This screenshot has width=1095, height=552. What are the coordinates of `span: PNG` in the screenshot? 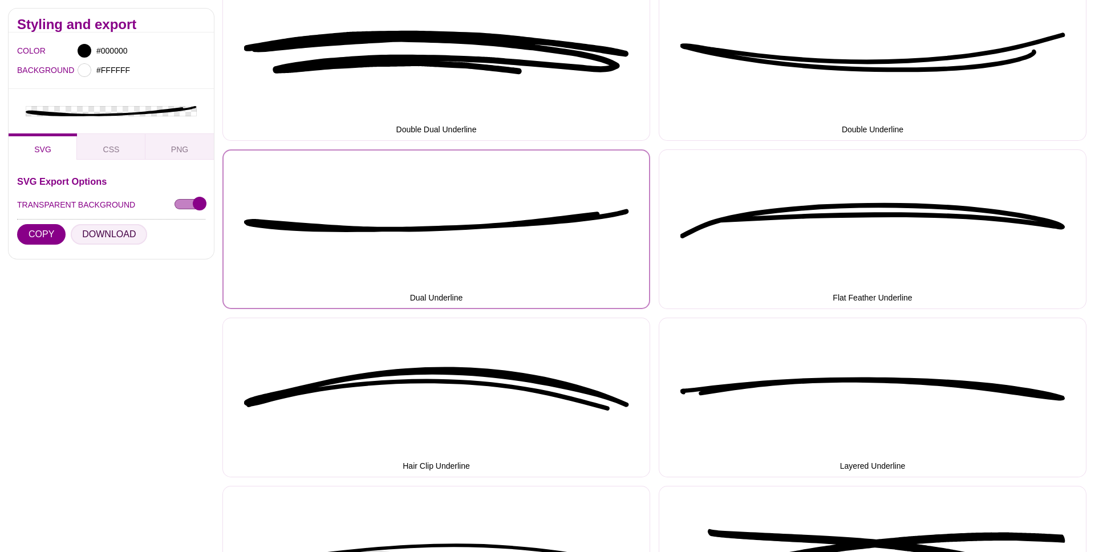 It's located at (180, 149).